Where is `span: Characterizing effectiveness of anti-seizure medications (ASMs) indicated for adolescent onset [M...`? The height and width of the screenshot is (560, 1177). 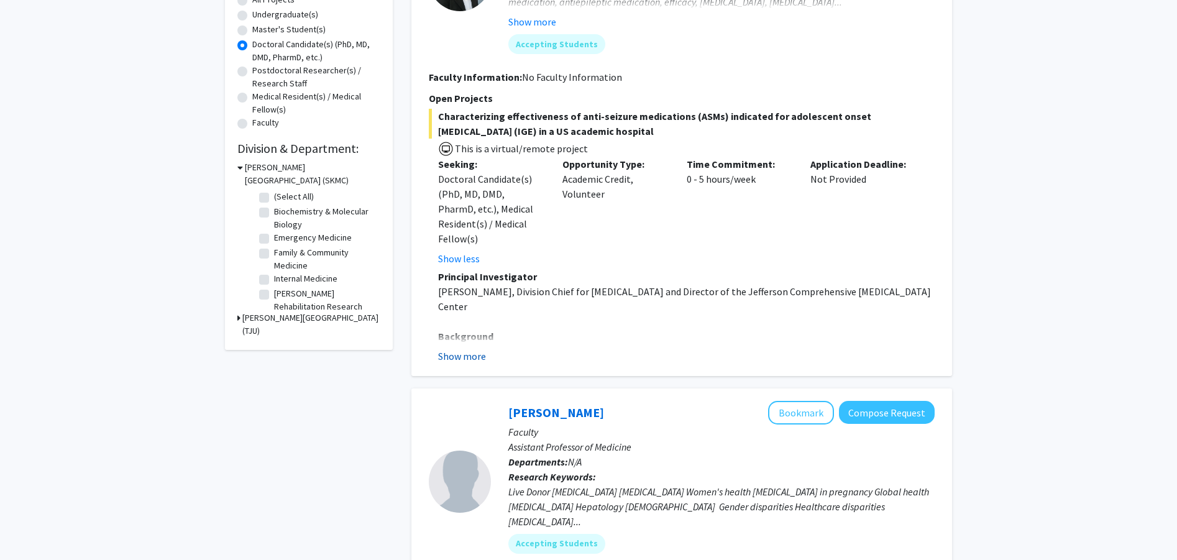
span: Characterizing effectiveness of anti-seizure medications (ASMs) indicated for adolescent onset [M... is located at coordinates (682, 124).